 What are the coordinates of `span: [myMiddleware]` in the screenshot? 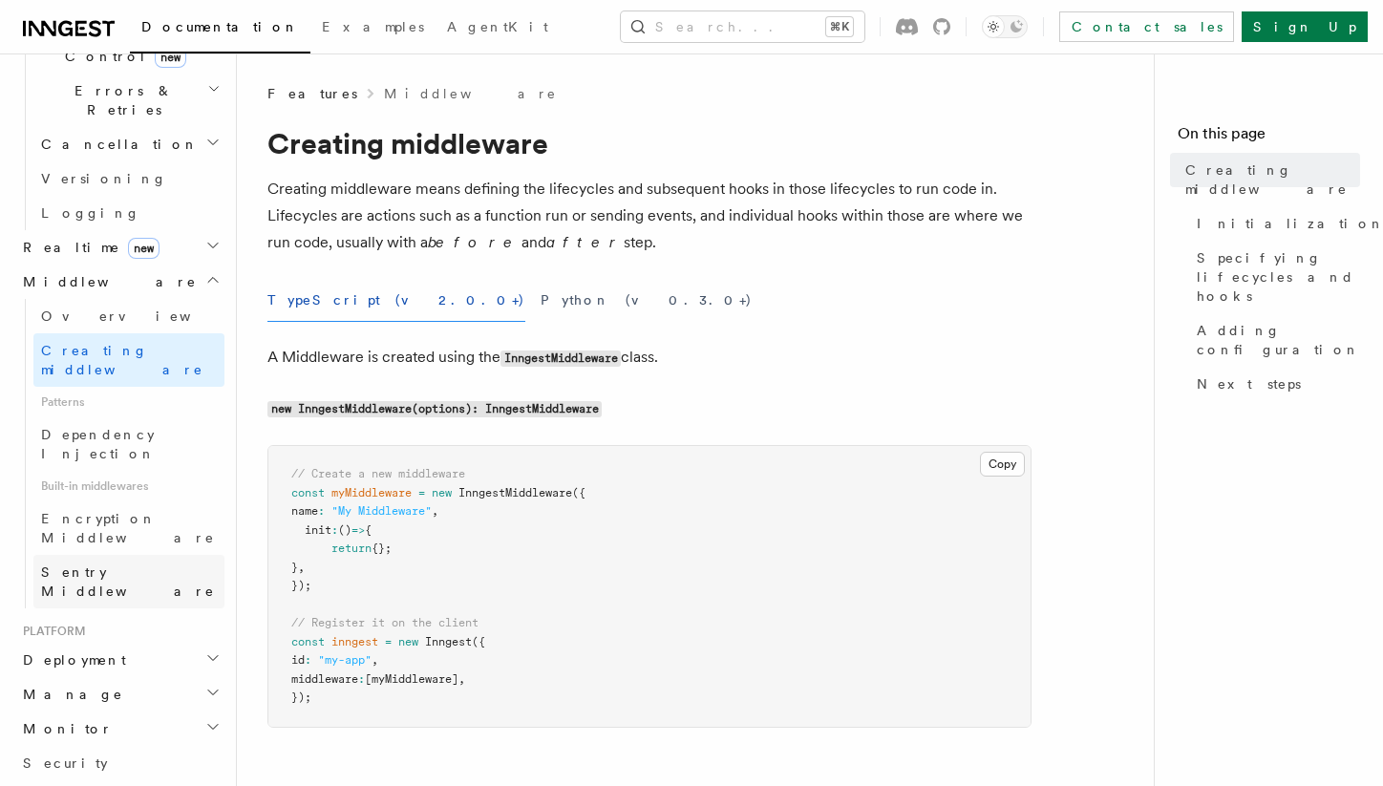 It's located at (412, 679).